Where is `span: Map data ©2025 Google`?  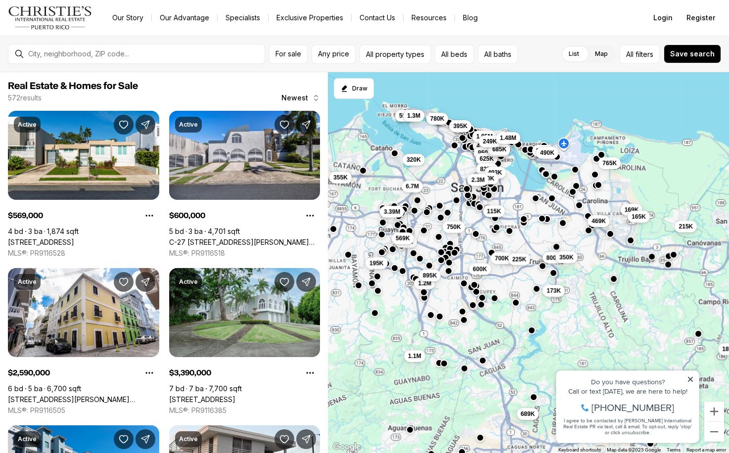 span: Map data ©2025 Google is located at coordinates (634, 450).